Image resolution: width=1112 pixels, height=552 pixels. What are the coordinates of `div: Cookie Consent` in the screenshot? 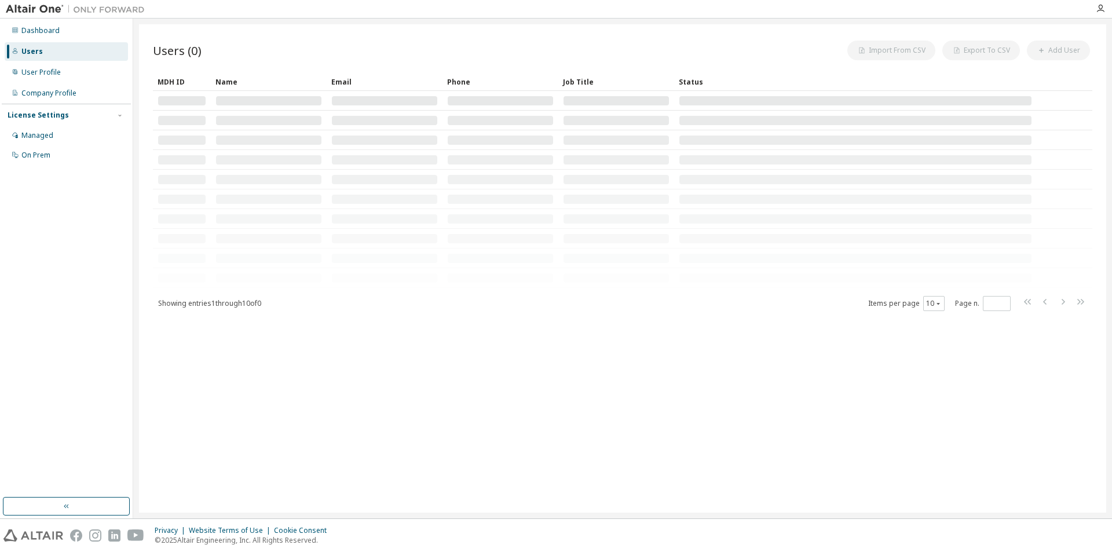 It's located at (303, 530).